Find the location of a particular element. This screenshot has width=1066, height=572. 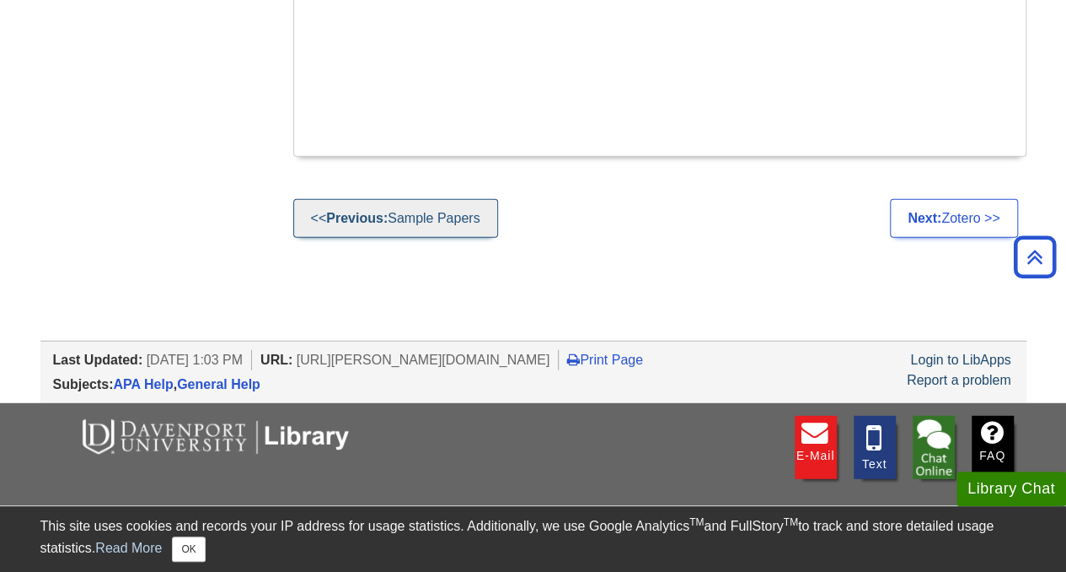

a: Report a problem is located at coordinates (959, 379).